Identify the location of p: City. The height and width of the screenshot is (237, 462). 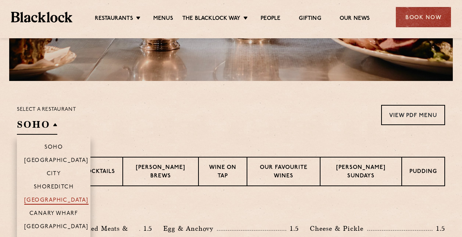
(54, 174).